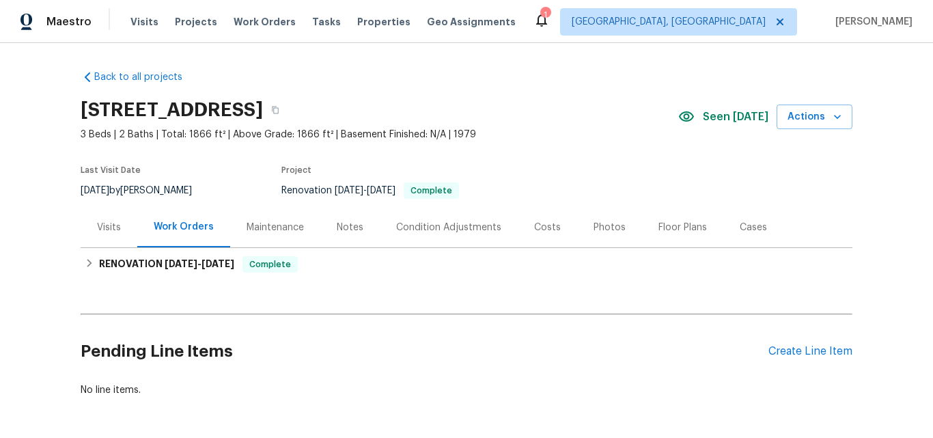  I want to click on div: Costs, so click(547, 228).